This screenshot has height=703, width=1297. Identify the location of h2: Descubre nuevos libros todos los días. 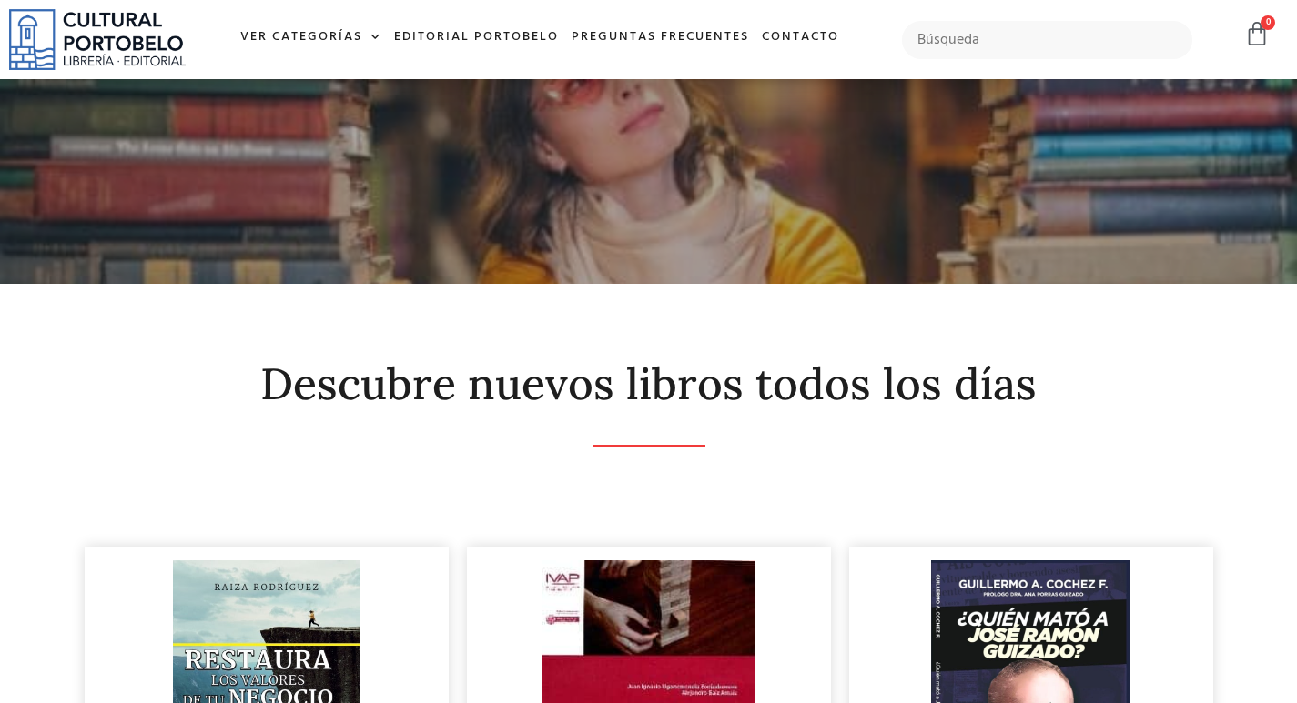
(649, 384).